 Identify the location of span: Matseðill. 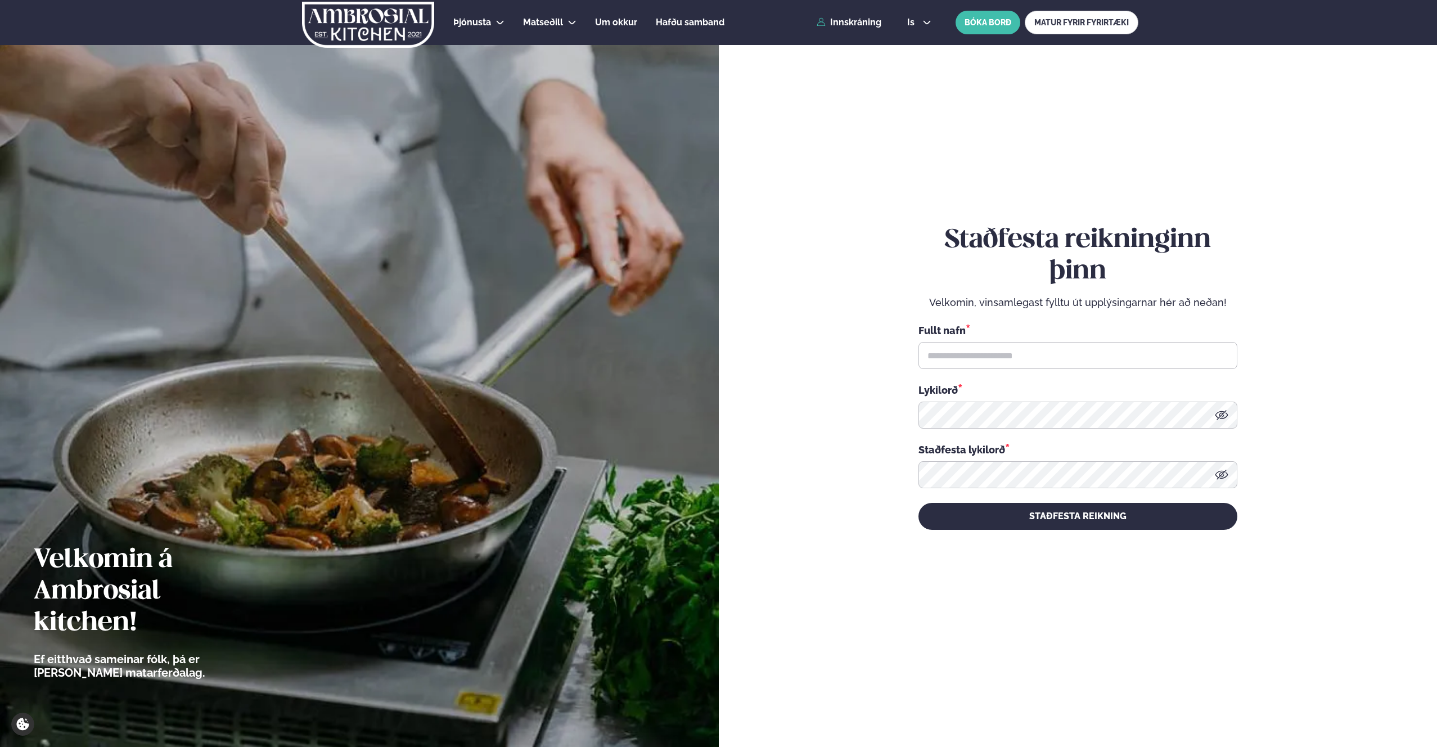
(543, 22).